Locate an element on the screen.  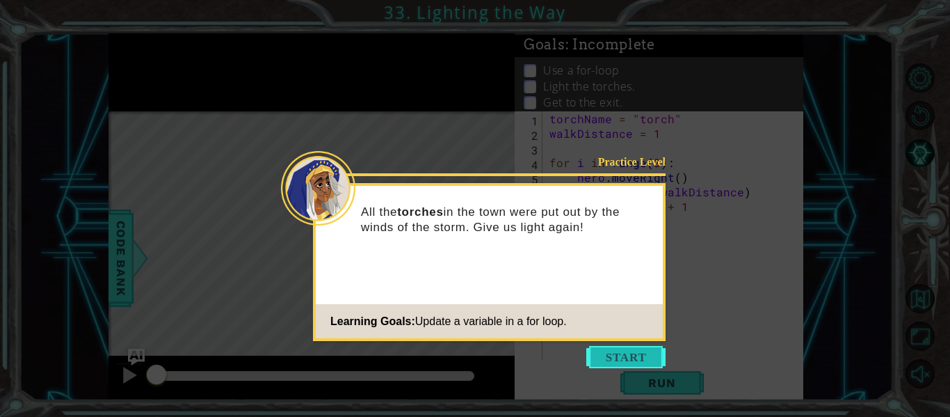
span: Update a variable in a for loop. is located at coordinates (491, 321).